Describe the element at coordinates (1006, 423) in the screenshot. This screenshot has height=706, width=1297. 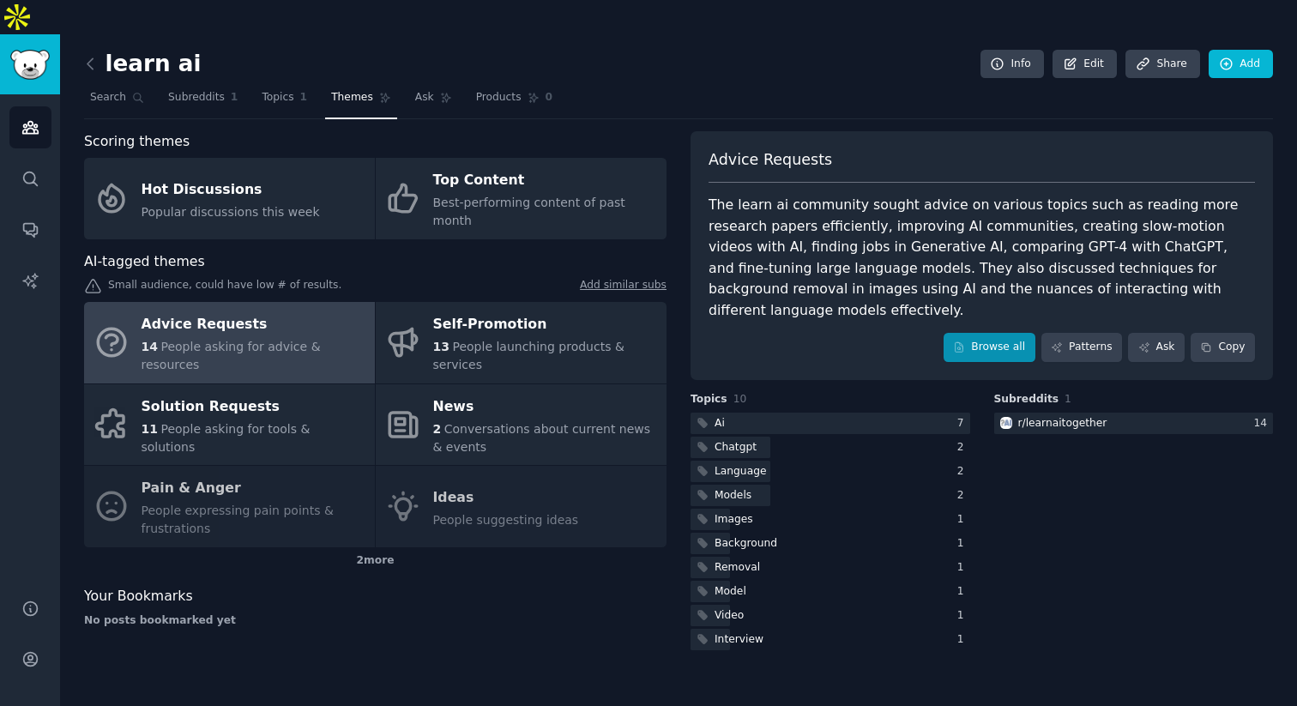
I see `img: learnaitogether` at that location.